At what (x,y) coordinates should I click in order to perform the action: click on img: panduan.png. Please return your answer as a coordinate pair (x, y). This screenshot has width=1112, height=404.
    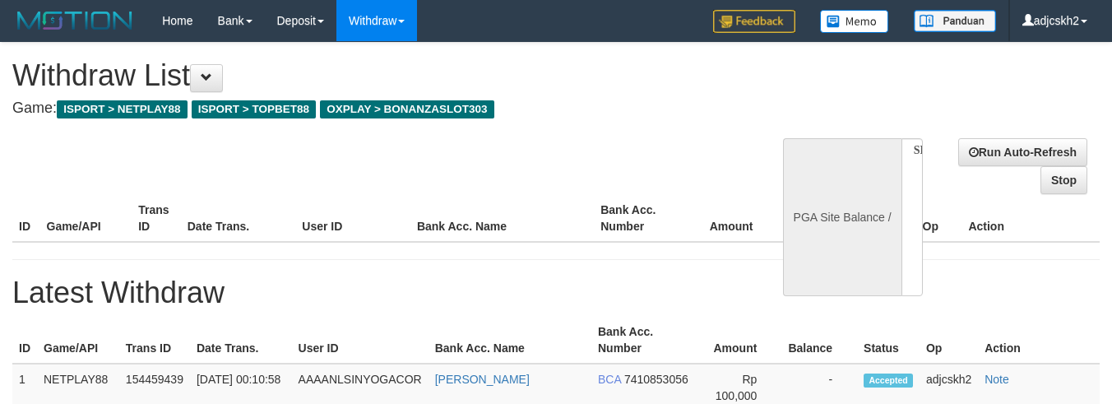
    Looking at the image, I should click on (955, 21).